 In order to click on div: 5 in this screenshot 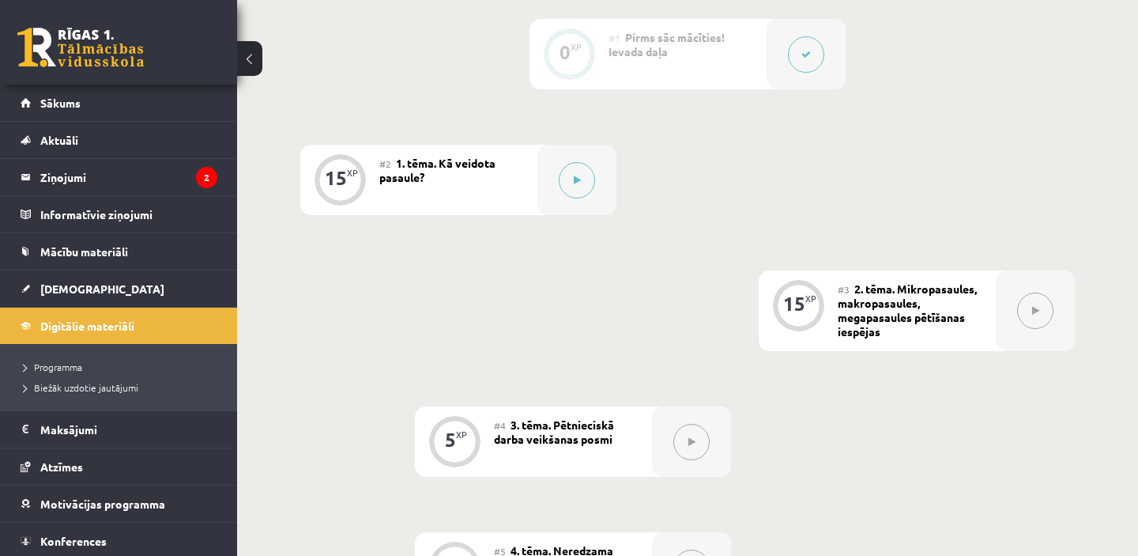, I will do `click(451, 440)`.